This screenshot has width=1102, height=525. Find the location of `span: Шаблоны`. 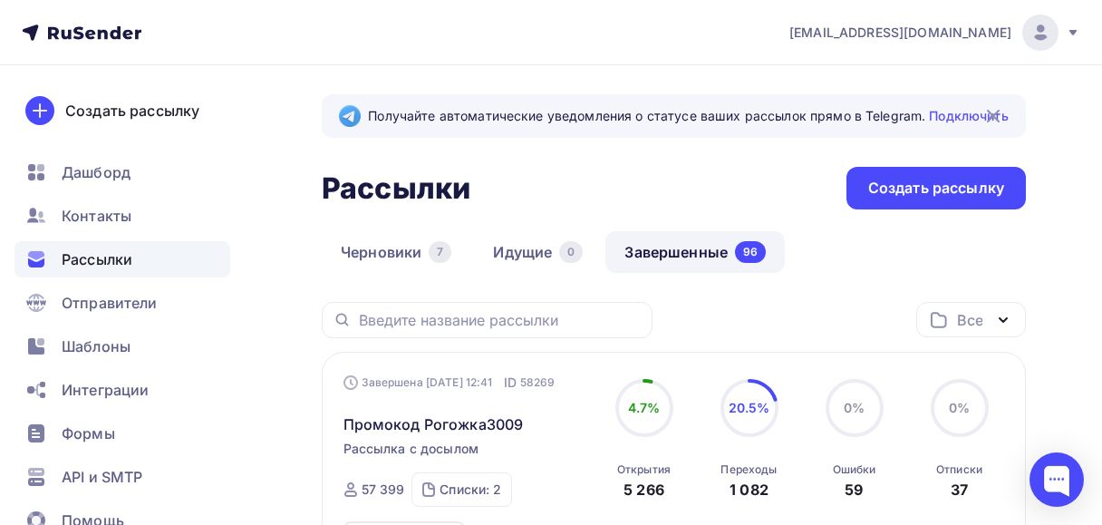

span: Шаблоны is located at coordinates (96, 346).